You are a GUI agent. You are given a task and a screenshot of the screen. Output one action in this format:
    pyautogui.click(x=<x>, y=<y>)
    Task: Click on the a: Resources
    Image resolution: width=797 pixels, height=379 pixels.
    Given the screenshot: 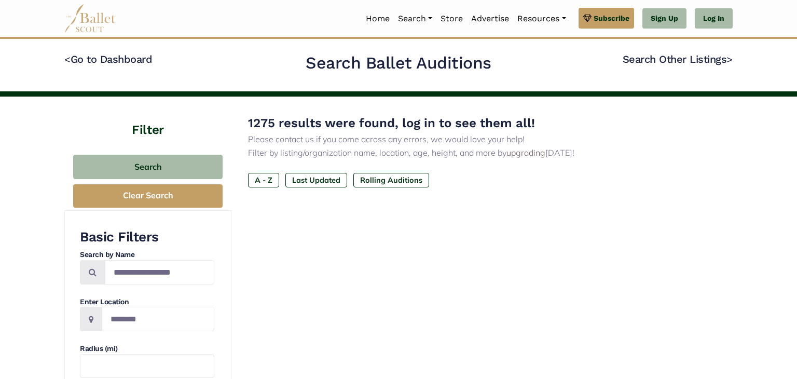 What is the action you would take?
    pyautogui.click(x=541, y=19)
    